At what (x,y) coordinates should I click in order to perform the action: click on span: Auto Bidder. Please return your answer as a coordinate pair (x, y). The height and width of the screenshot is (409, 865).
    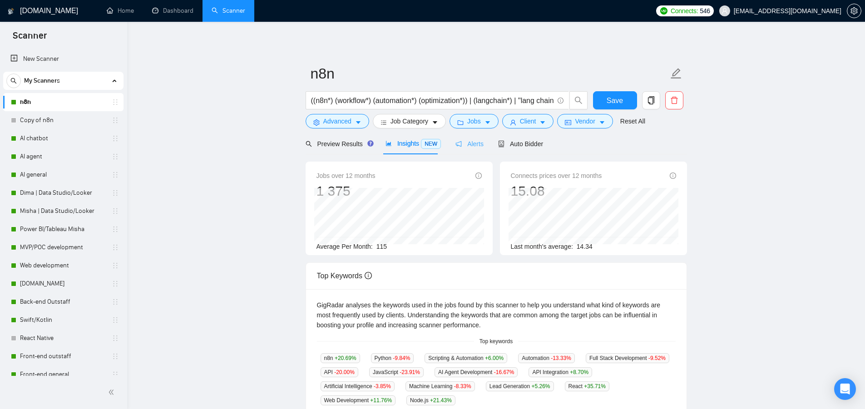
    Looking at the image, I should click on (521, 144).